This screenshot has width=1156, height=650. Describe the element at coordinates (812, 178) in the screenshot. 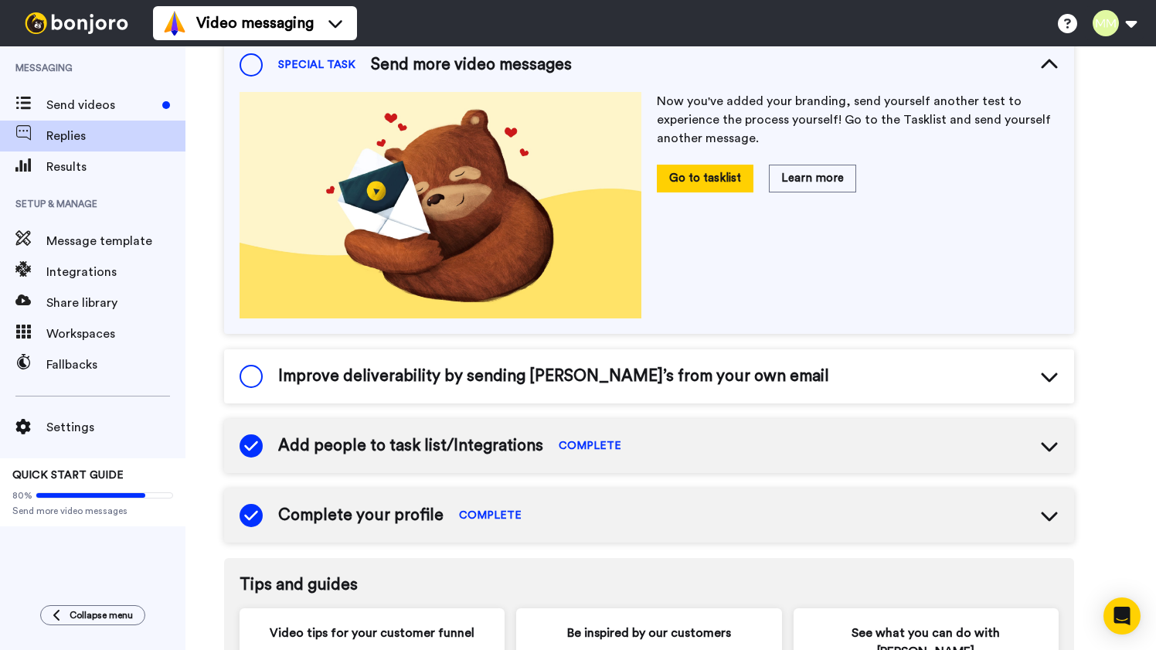

I see `button: Learn more` at that location.